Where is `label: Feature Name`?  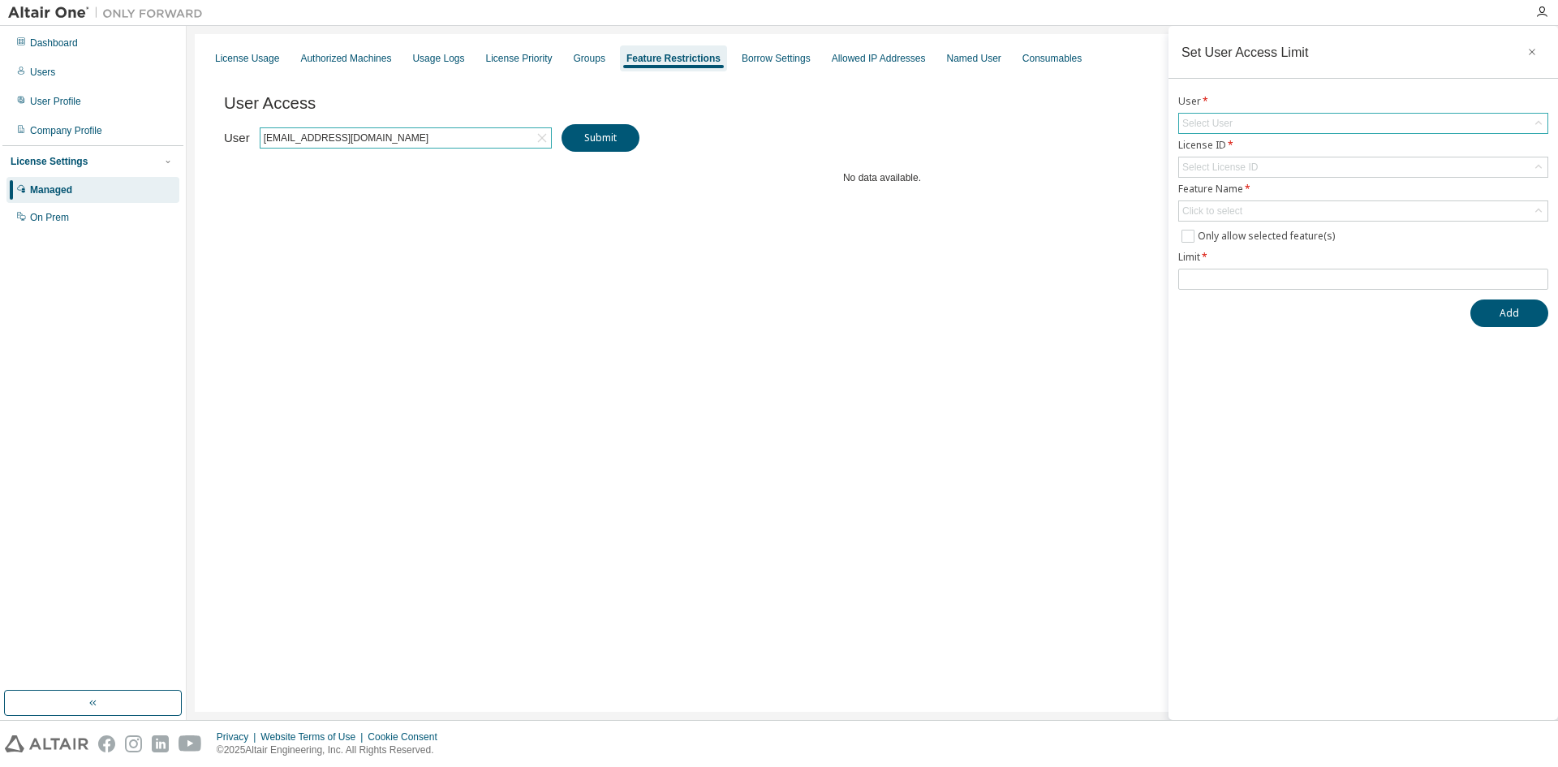
label: Feature Name is located at coordinates (1363, 189).